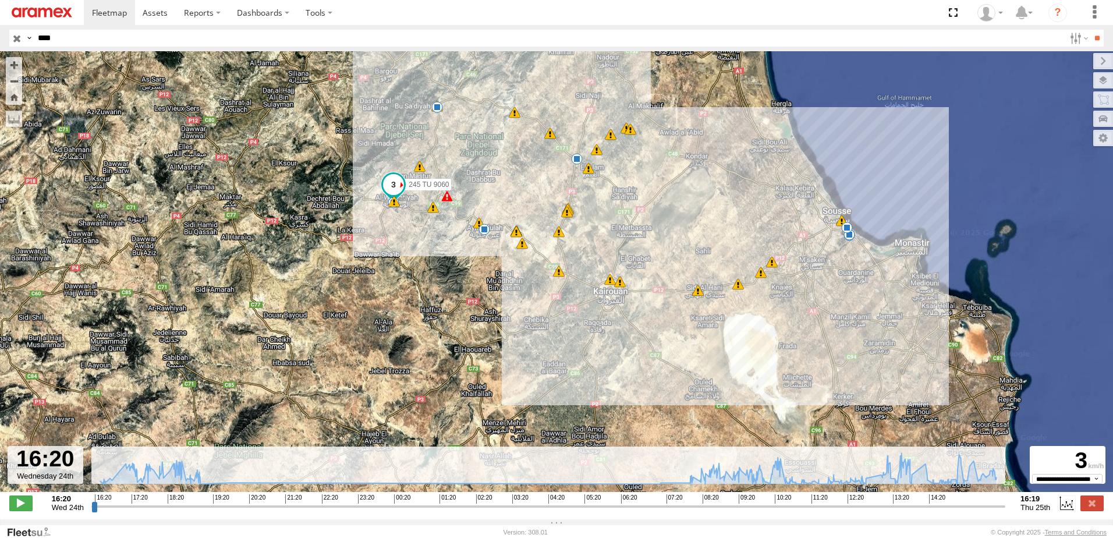 The height and width of the screenshot is (538, 1113). What do you see at coordinates (21, 503) in the screenshot?
I see `label: Play/Stop` at bounding box center [21, 503].